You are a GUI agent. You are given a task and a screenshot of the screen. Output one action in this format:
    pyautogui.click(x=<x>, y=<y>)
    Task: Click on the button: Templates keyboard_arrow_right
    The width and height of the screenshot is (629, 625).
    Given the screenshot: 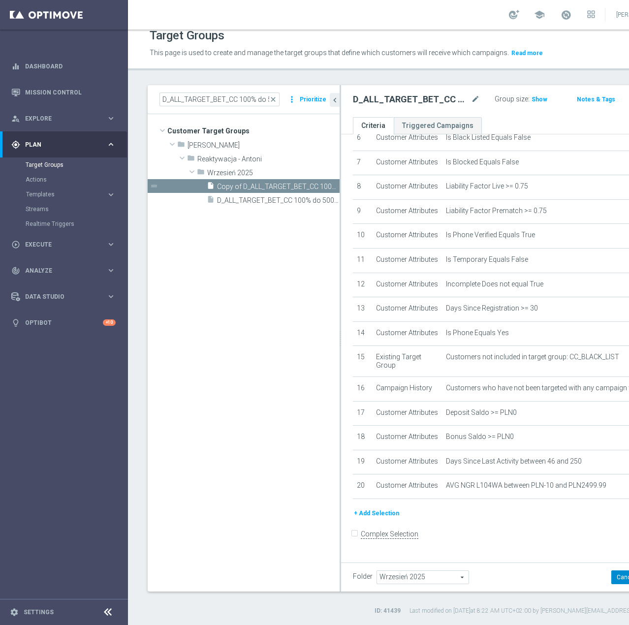 What is the action you would take?
    pyautogui.click(x=71, y=194)
    